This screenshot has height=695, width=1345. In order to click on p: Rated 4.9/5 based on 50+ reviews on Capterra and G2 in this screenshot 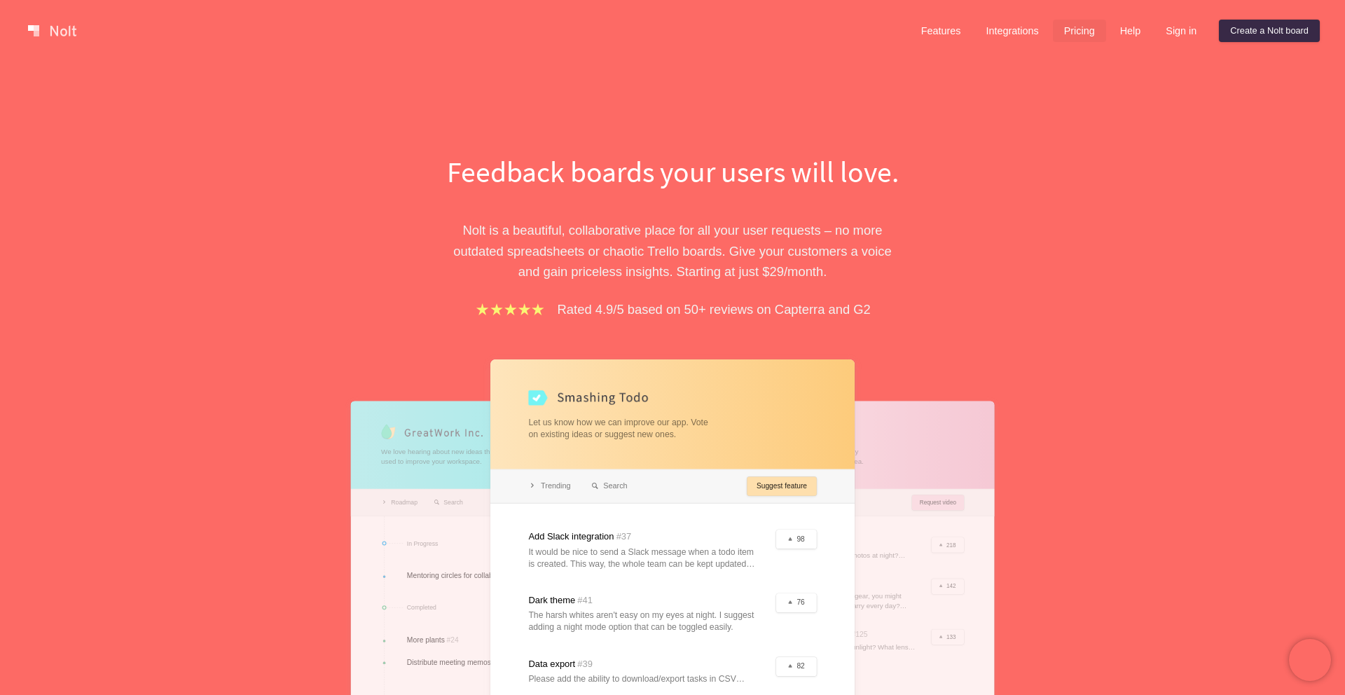, I will do `click(714, 309)`.